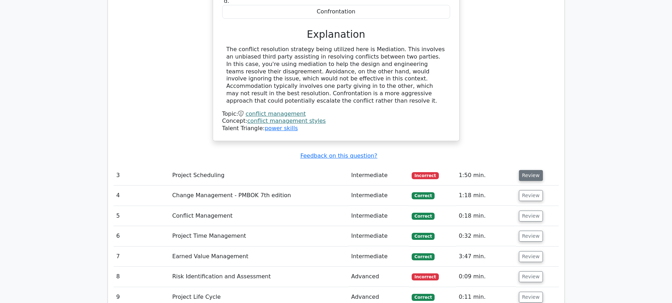  What do you see at coordinates (336, 121) in the screenshot?
I see `div: Talent Triangle:` at bounding box center [336, 121].